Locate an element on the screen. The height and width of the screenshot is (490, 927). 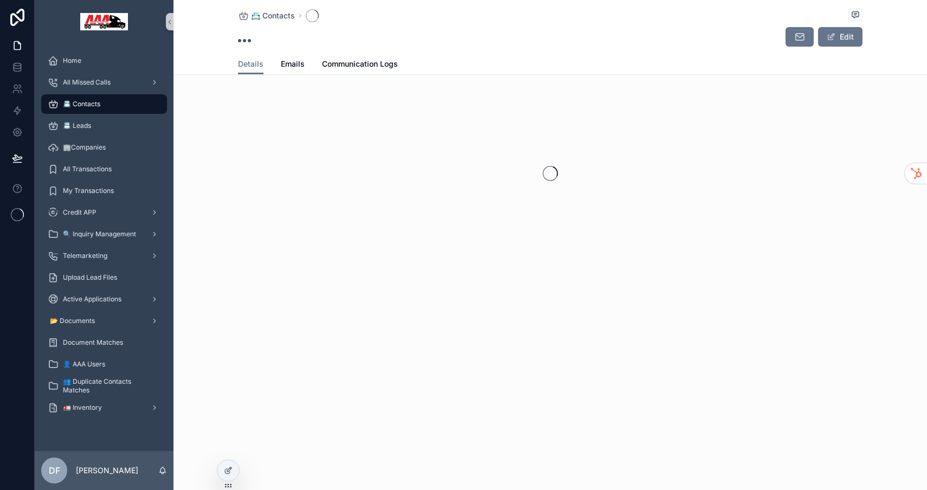
a: Credit APP is located at coordinates (104, 212).